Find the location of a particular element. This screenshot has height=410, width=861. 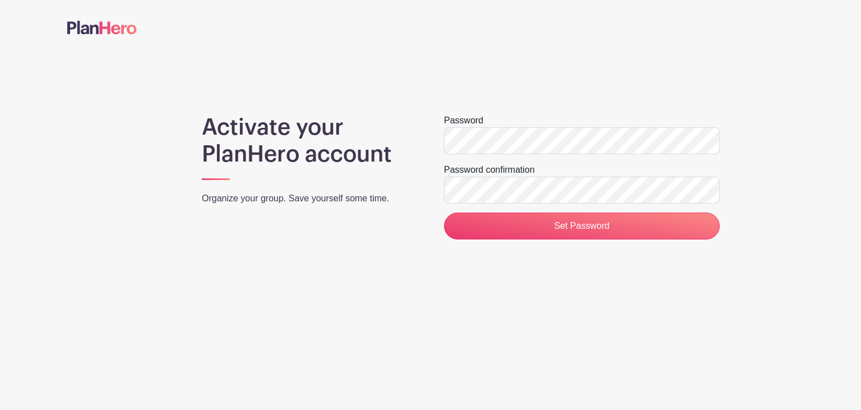

input: Set Password is located at coordinates (582, 226).